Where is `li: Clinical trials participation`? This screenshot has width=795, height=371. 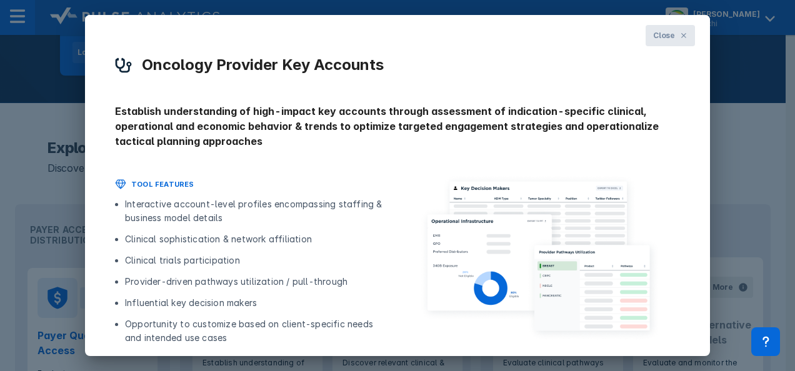
li: Clinical trials participation is located at coordinates (254, 261).